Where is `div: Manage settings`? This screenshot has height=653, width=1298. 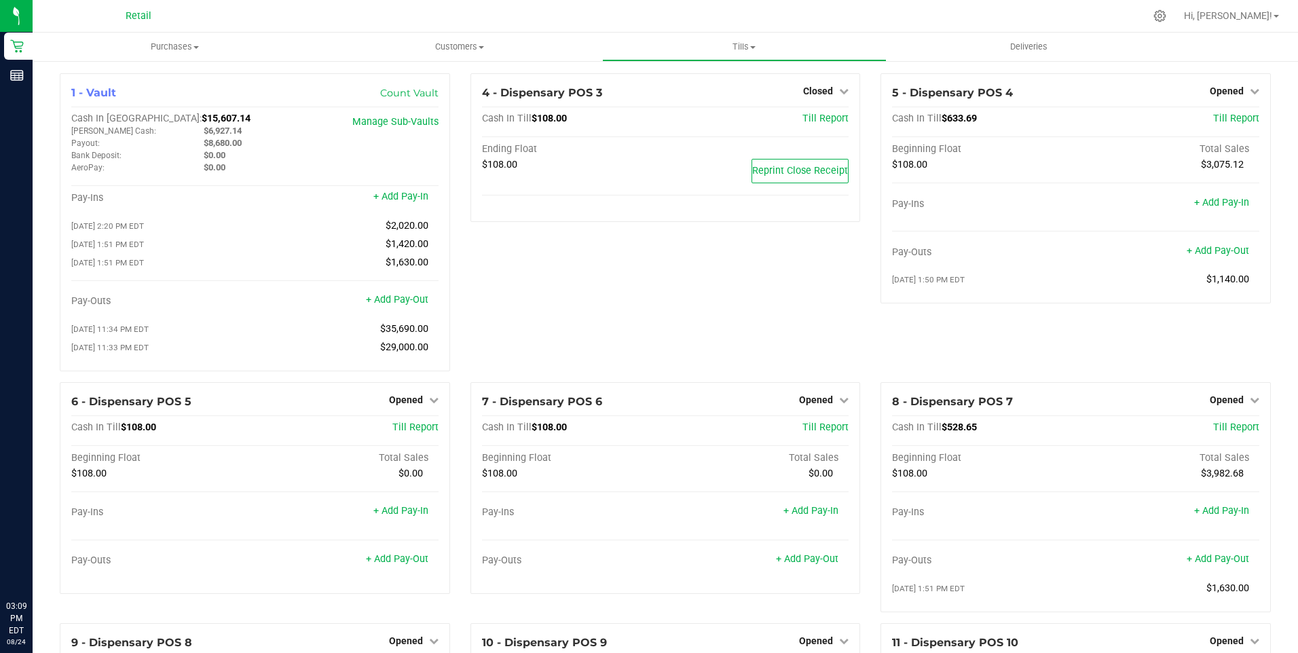
div: Manage settings is located at coordinates (1159, 16).